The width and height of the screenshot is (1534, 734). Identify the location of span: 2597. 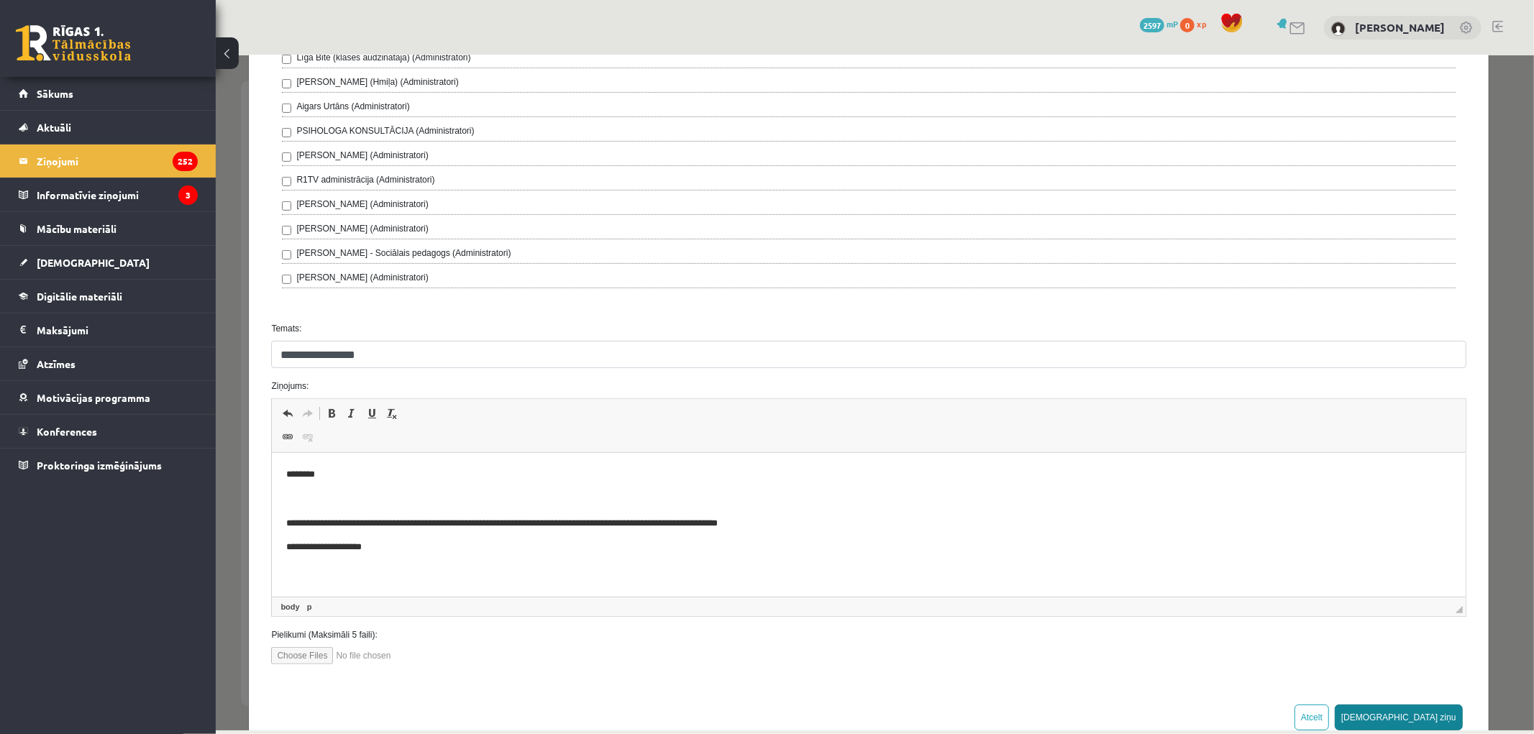
(1152, 25).